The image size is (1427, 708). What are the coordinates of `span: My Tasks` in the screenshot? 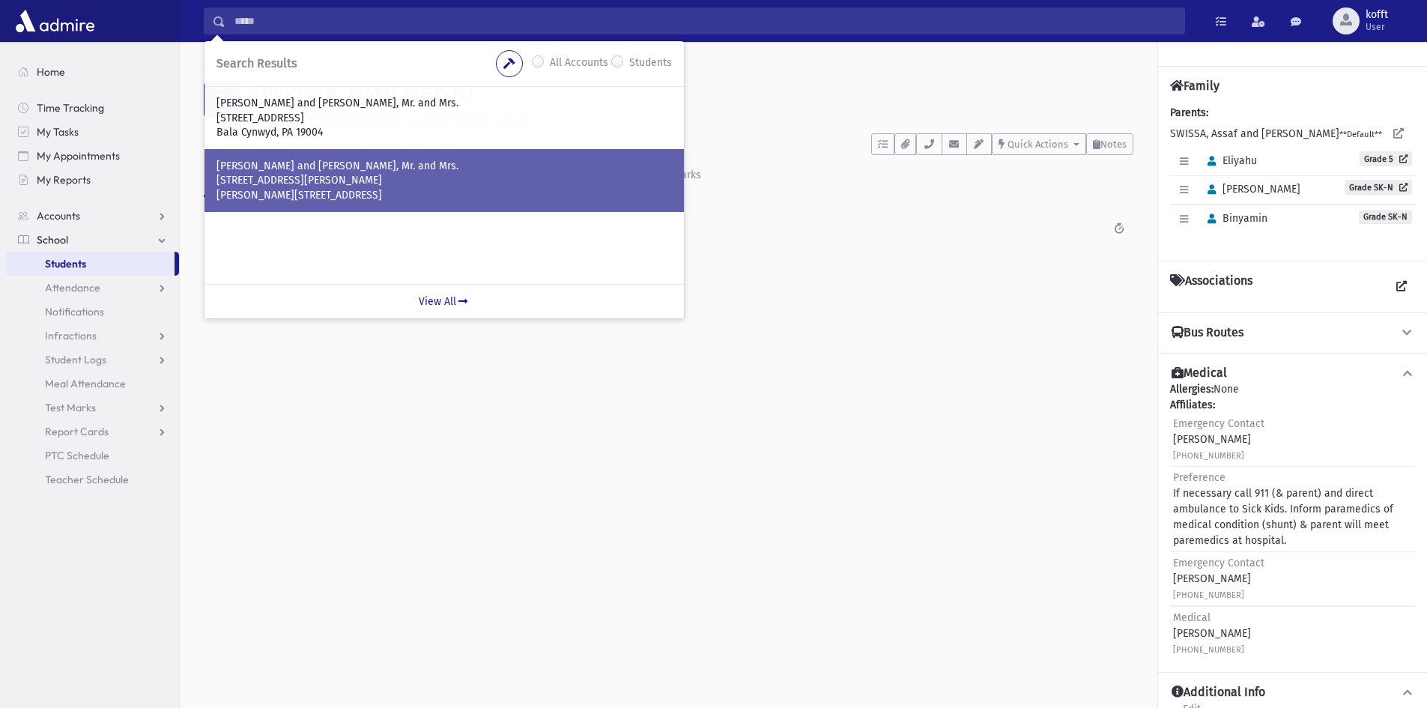 It's located at (58, 132).